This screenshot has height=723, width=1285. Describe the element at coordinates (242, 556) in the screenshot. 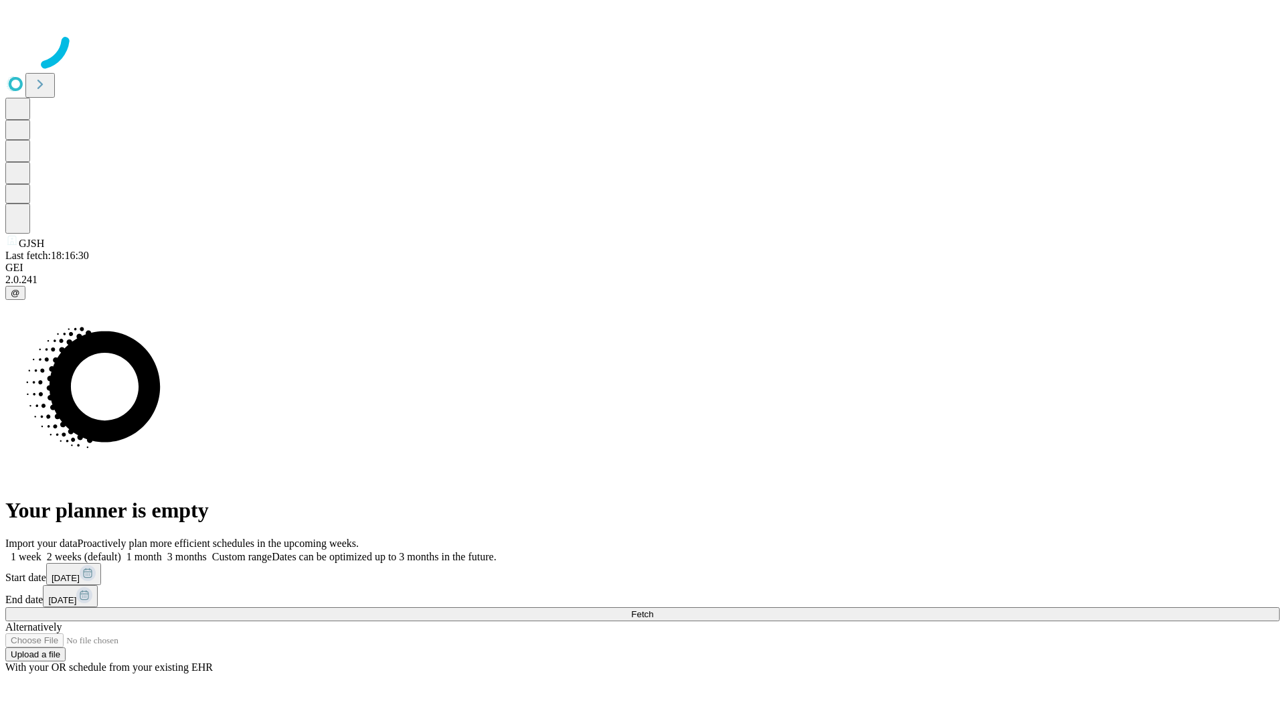

I see `span: Custom range` at that location.